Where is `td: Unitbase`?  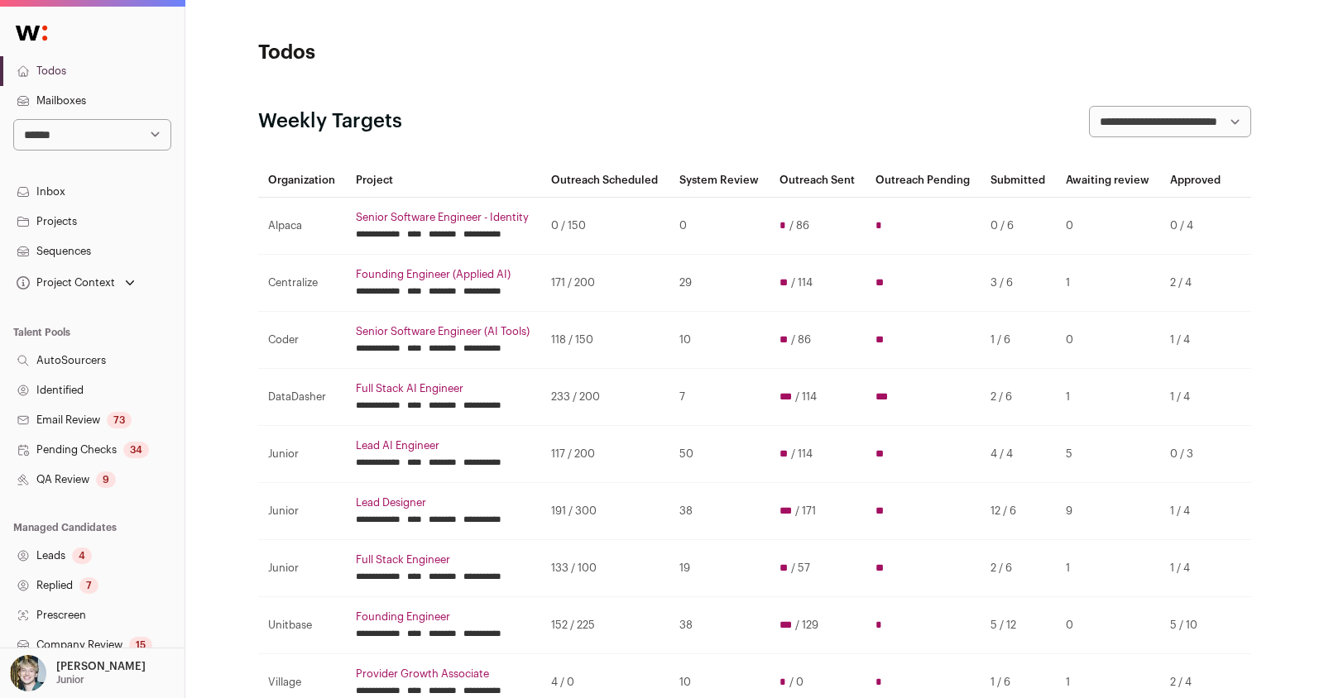 td: Unitbase is located at coordinates (302, 625).